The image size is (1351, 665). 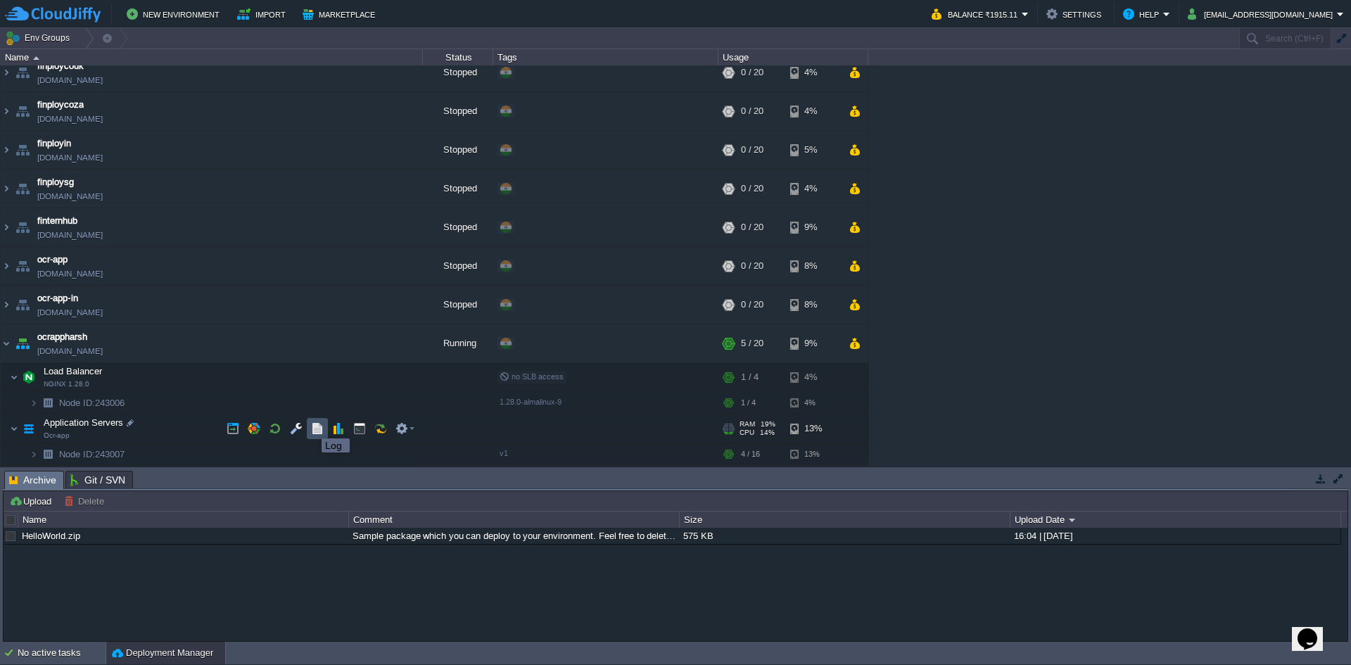 I want to click on span: ocrappharsh, so click(x=62, y=337).